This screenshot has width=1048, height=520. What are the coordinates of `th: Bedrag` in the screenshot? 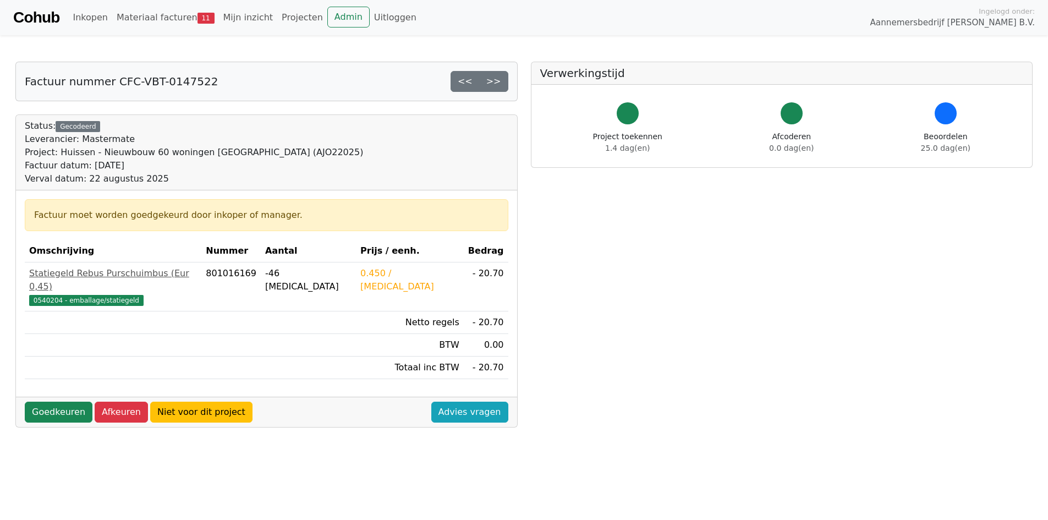 It's located at (486, 251).